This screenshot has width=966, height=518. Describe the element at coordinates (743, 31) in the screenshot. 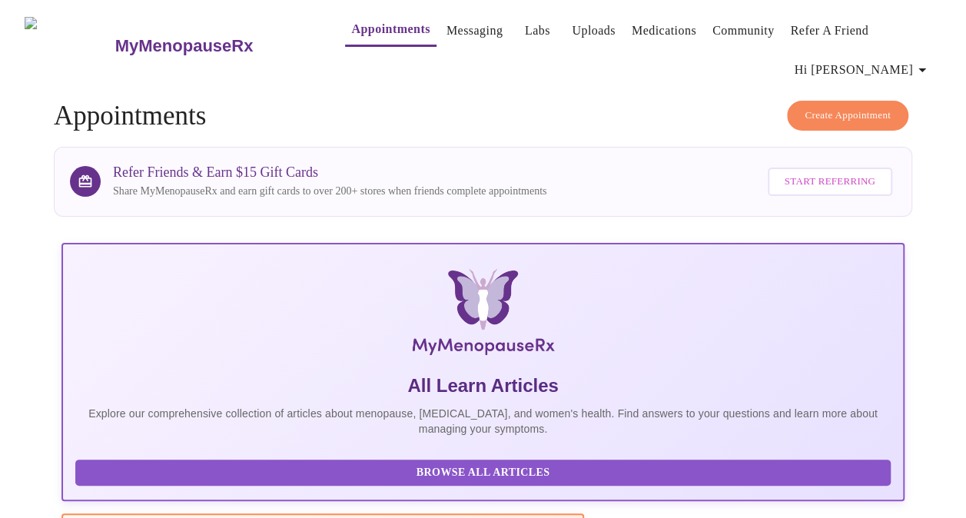

I see `button: Community` at that location.